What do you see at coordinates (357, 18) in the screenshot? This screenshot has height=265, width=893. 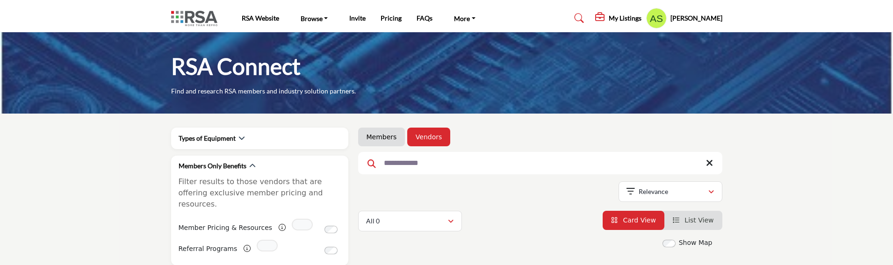 I see `a: Invite` at bounding box center [357, 18].